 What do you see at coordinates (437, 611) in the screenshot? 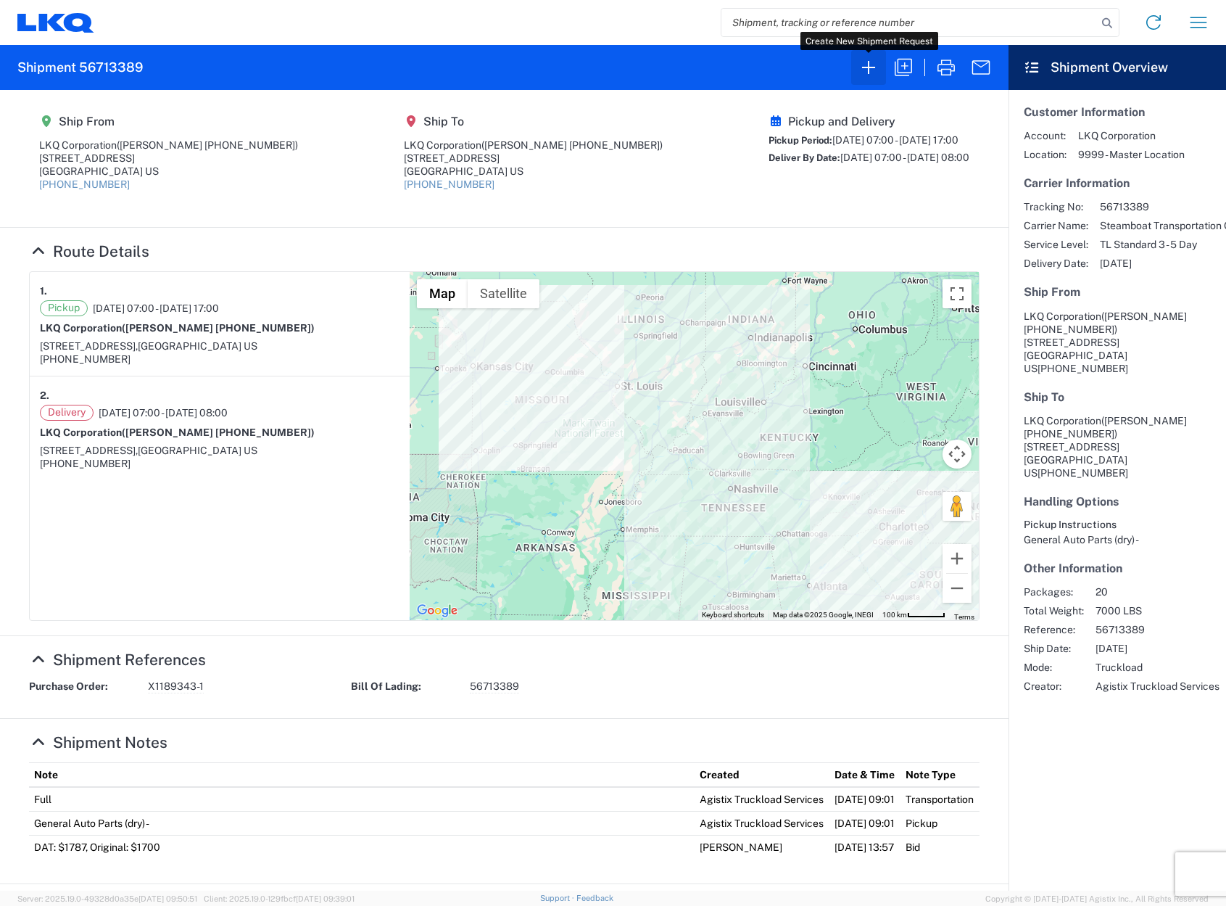
I see `img: Google` at bounding box center [437, 611].